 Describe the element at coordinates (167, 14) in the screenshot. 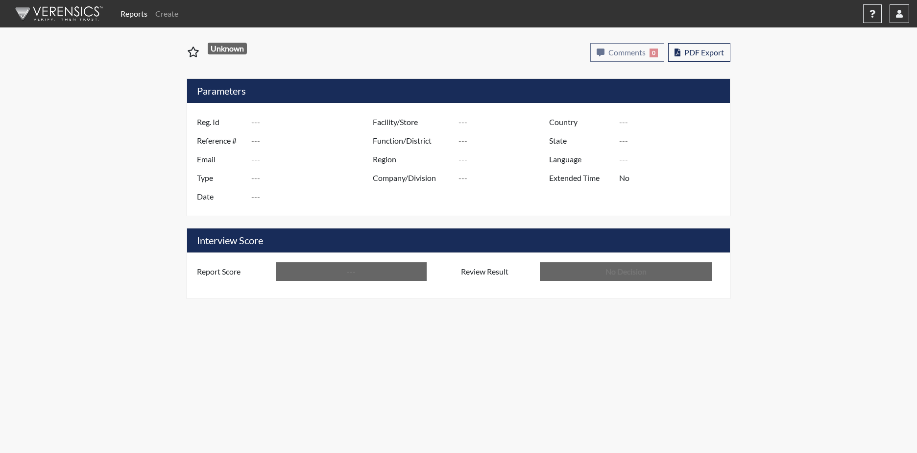

I see `a: Create` at that location.